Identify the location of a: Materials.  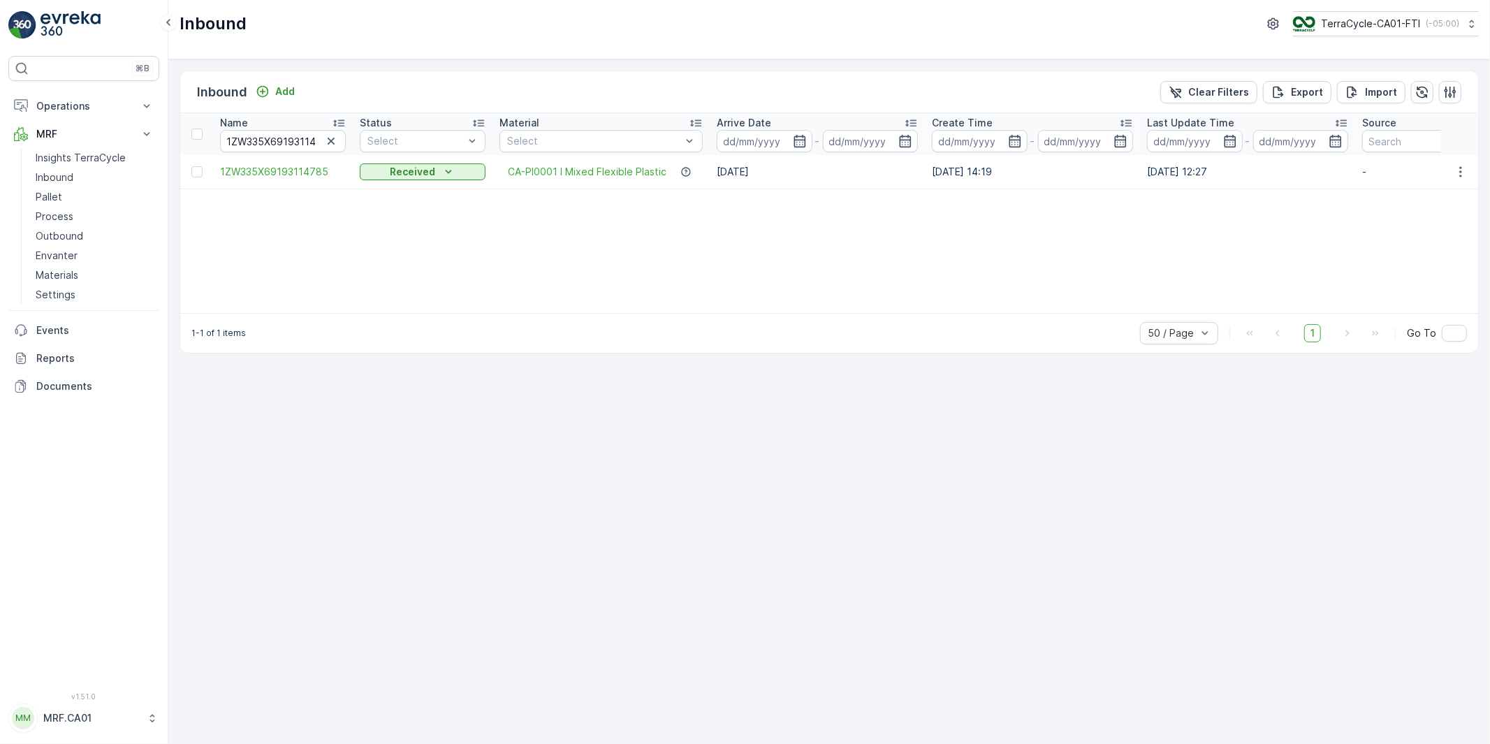
(94, 275).